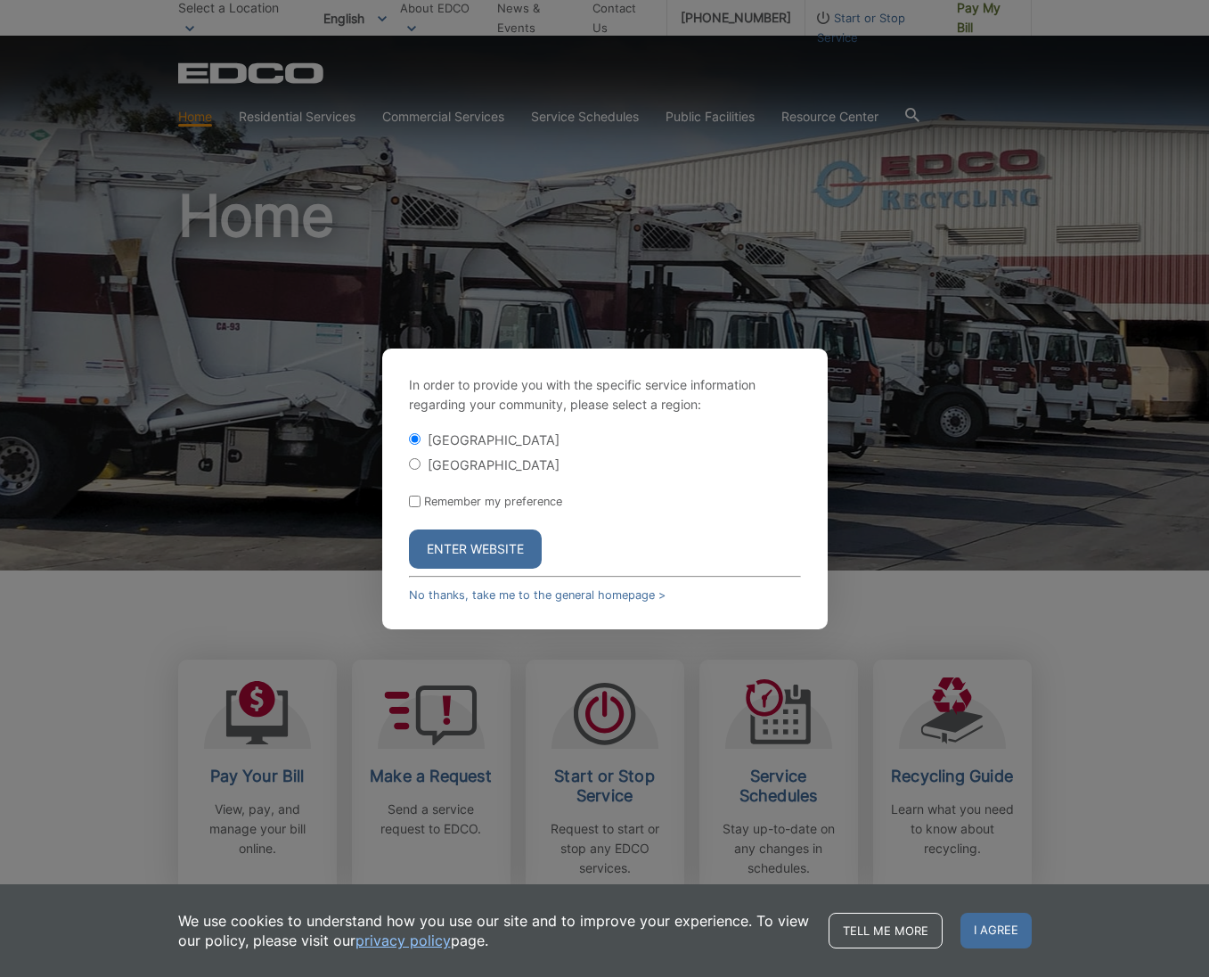  What do you see at coordinates (886, 930) in the screenshot?
I see `a: Tell me more` at bounding box center [886, 930].